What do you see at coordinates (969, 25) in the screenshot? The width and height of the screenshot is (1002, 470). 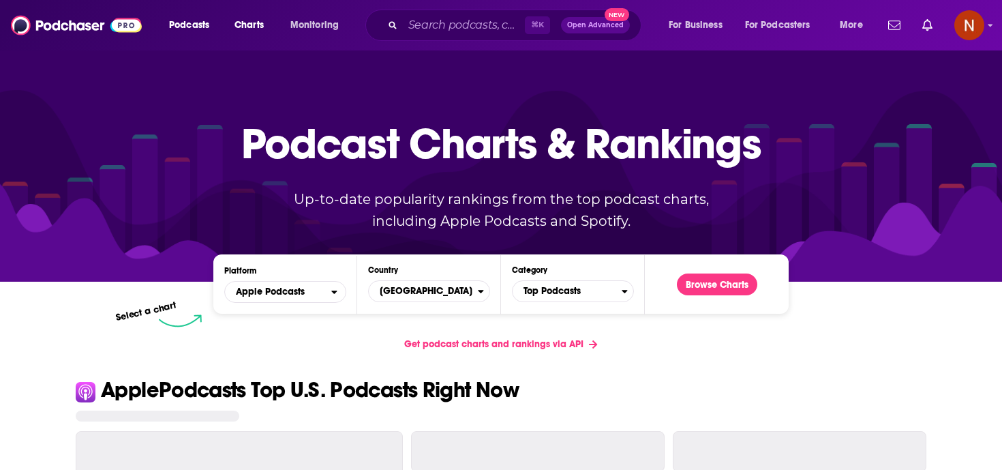 I see `span: Logged in as AdelNBM` at bounding box center [969, 25].